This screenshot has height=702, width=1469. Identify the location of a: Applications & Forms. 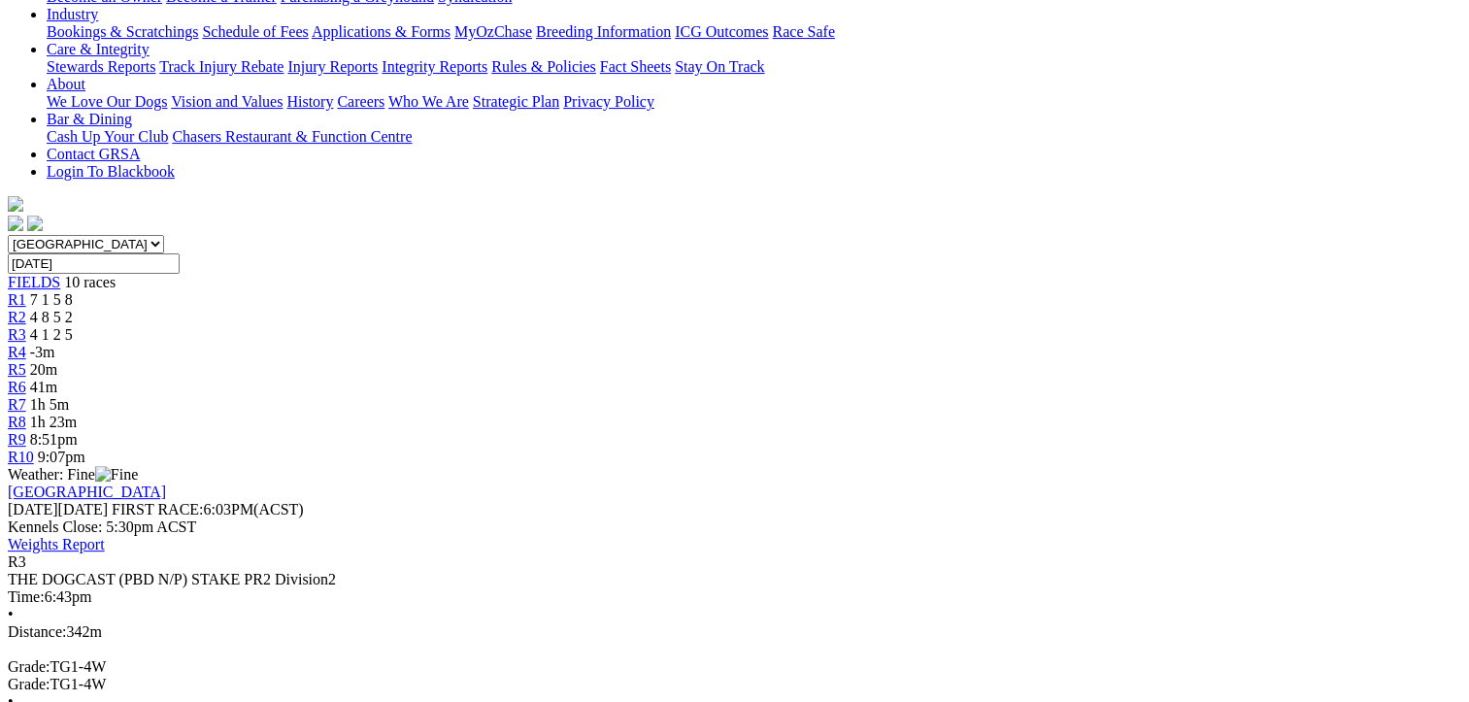
(381, 31).